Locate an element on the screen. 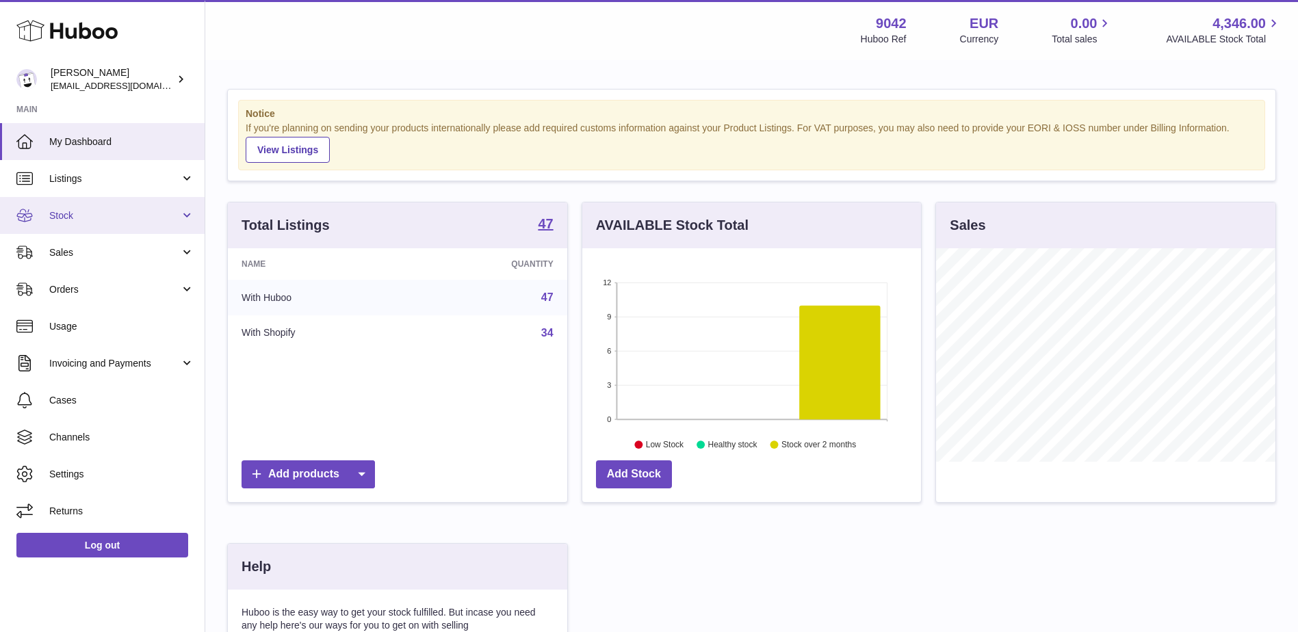 Image resolution: width=1298 pixels, height=632 pixels. text: 6 is located at coordinates (609, 351).